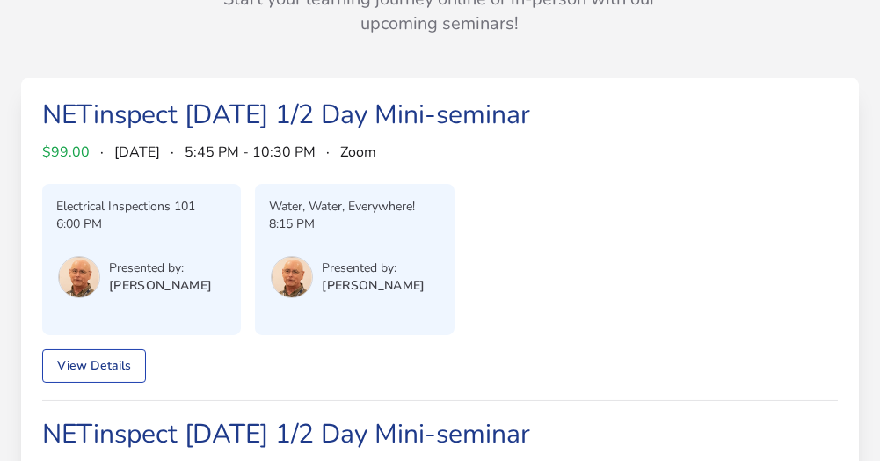 The image size is (880, 461). I want to click on p: 6:00 PM, so click(142, 224).